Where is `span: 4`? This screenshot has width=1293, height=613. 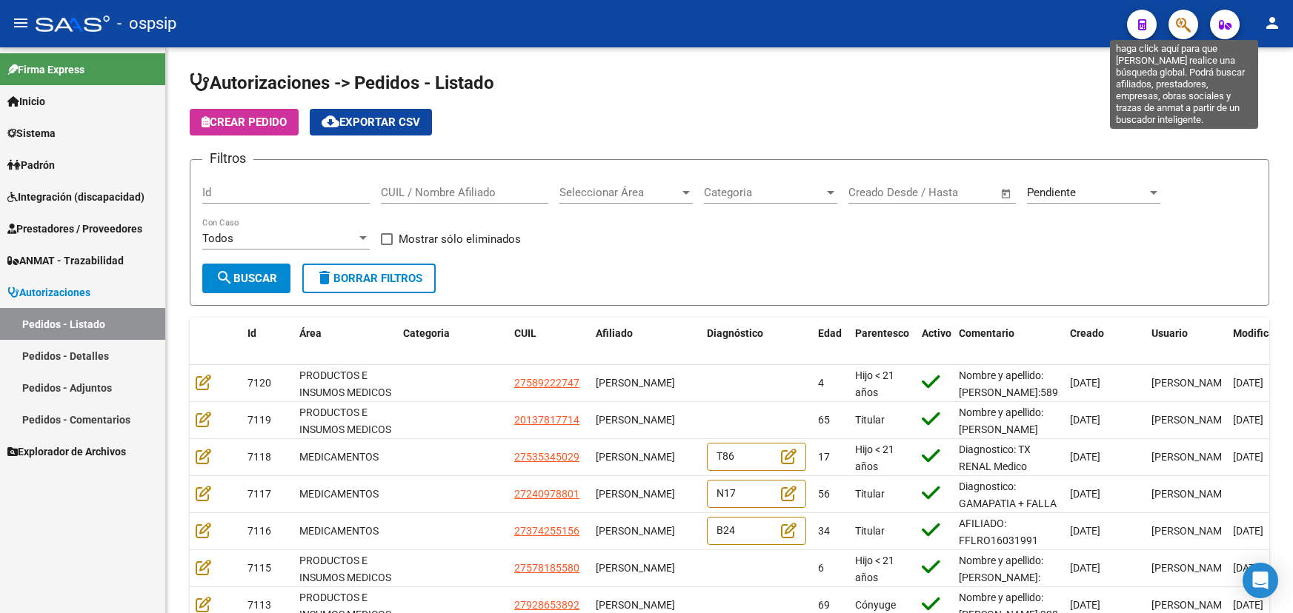
span: 4 is located at coordinates (821, 383).